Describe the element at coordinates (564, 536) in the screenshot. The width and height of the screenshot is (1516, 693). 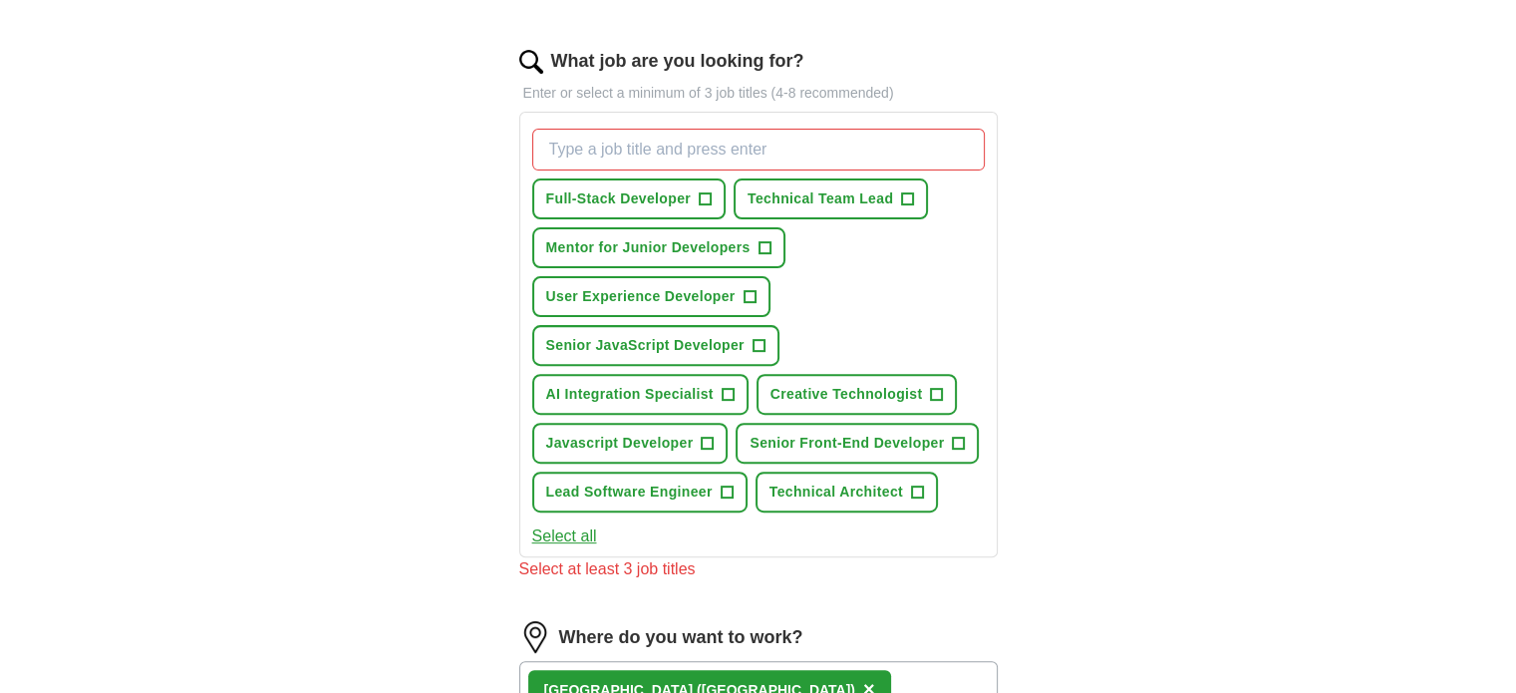
I see `button: Select all` at that location.